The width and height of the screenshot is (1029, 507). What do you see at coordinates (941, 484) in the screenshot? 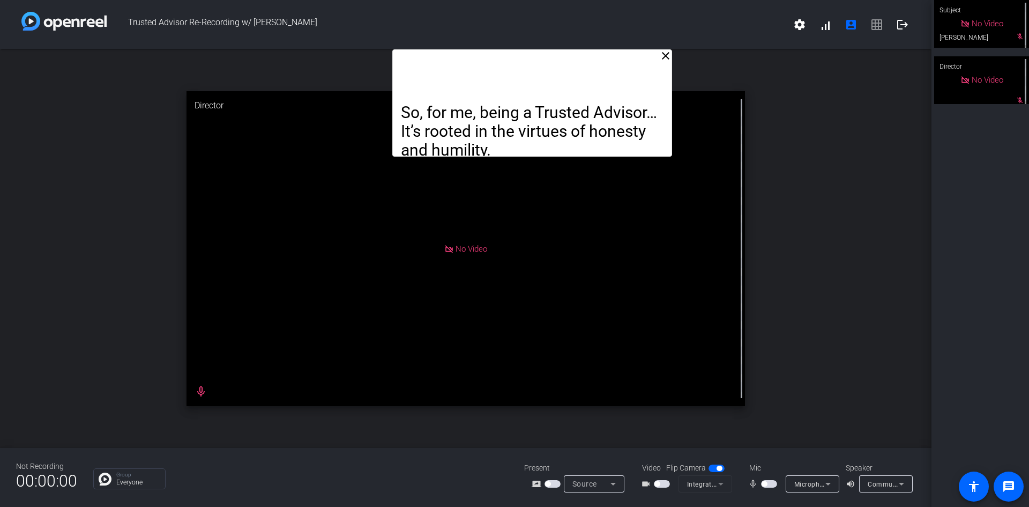
I see `span: Communications - Speakers (Realtek(R) Audio)` at bounding box center [941, 484].